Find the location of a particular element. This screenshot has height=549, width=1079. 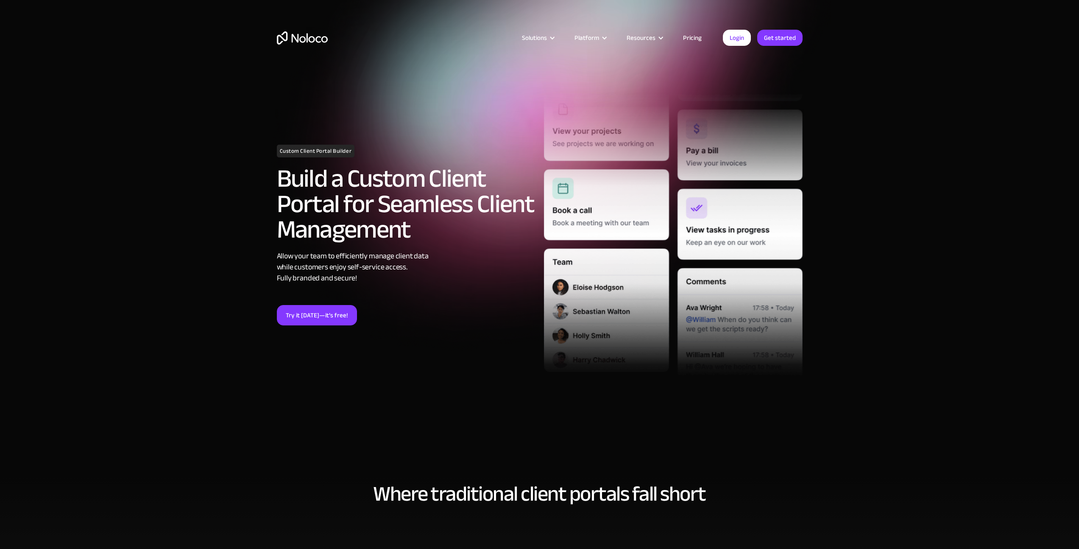

a: home is located at coordinates (302, 38).